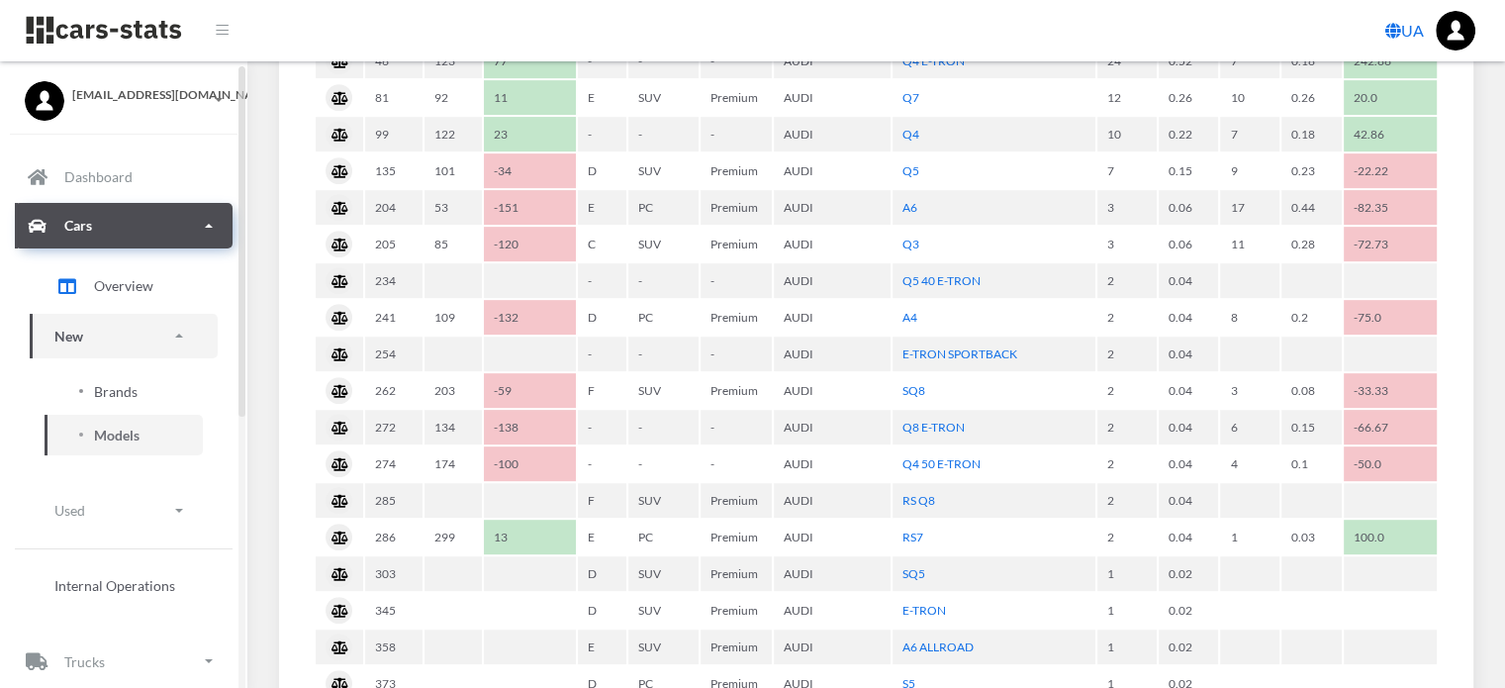 The image size is (1505, 688). I want to click on td: 174, so click(453, 463).